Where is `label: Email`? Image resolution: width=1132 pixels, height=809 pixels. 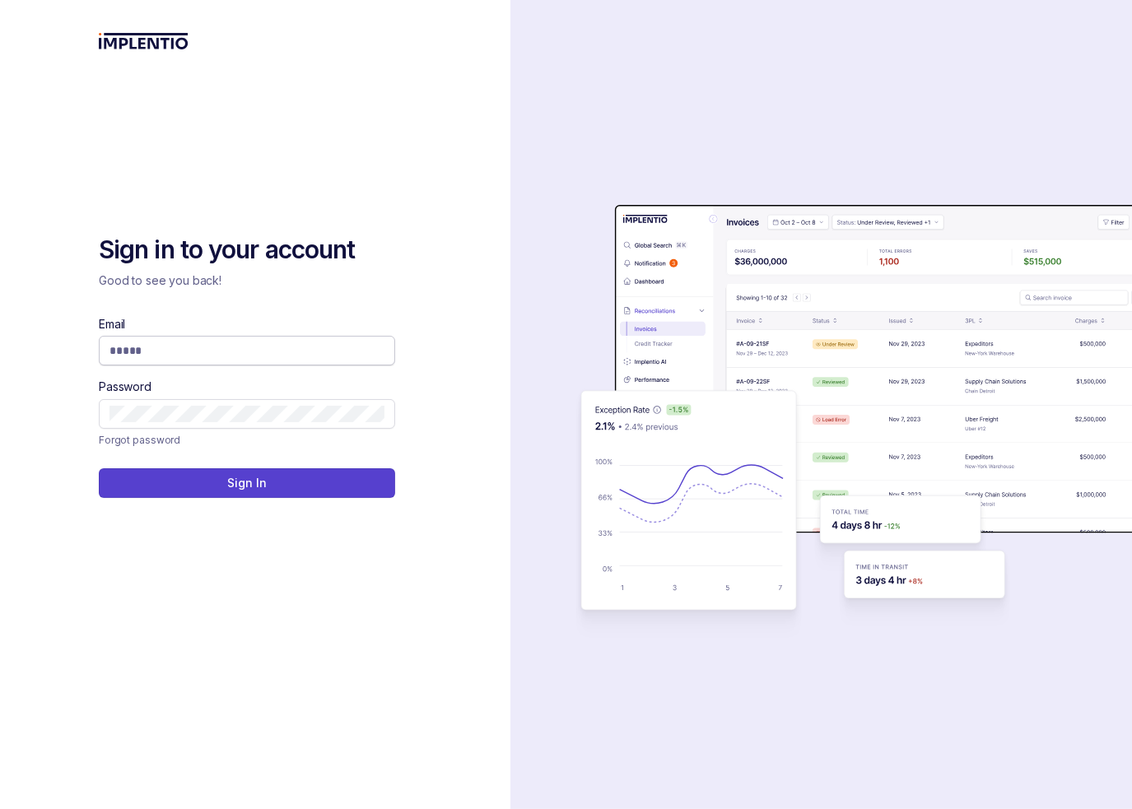 label: Email is located at coordinates (112, 324).